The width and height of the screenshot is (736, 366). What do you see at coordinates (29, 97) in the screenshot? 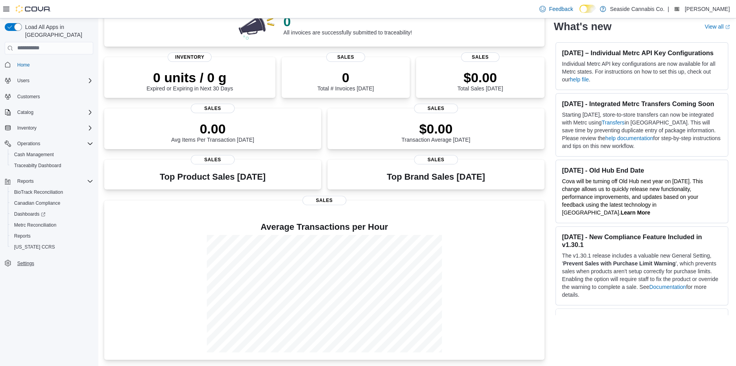
I see `a: Customers` at bounding box center [29, 97].